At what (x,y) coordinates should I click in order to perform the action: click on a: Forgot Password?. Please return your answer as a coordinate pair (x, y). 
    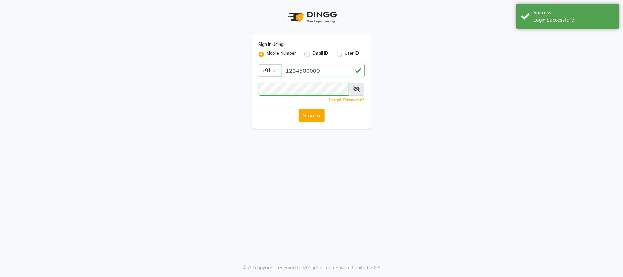
    Looking at the image, I should click on (347, 99).